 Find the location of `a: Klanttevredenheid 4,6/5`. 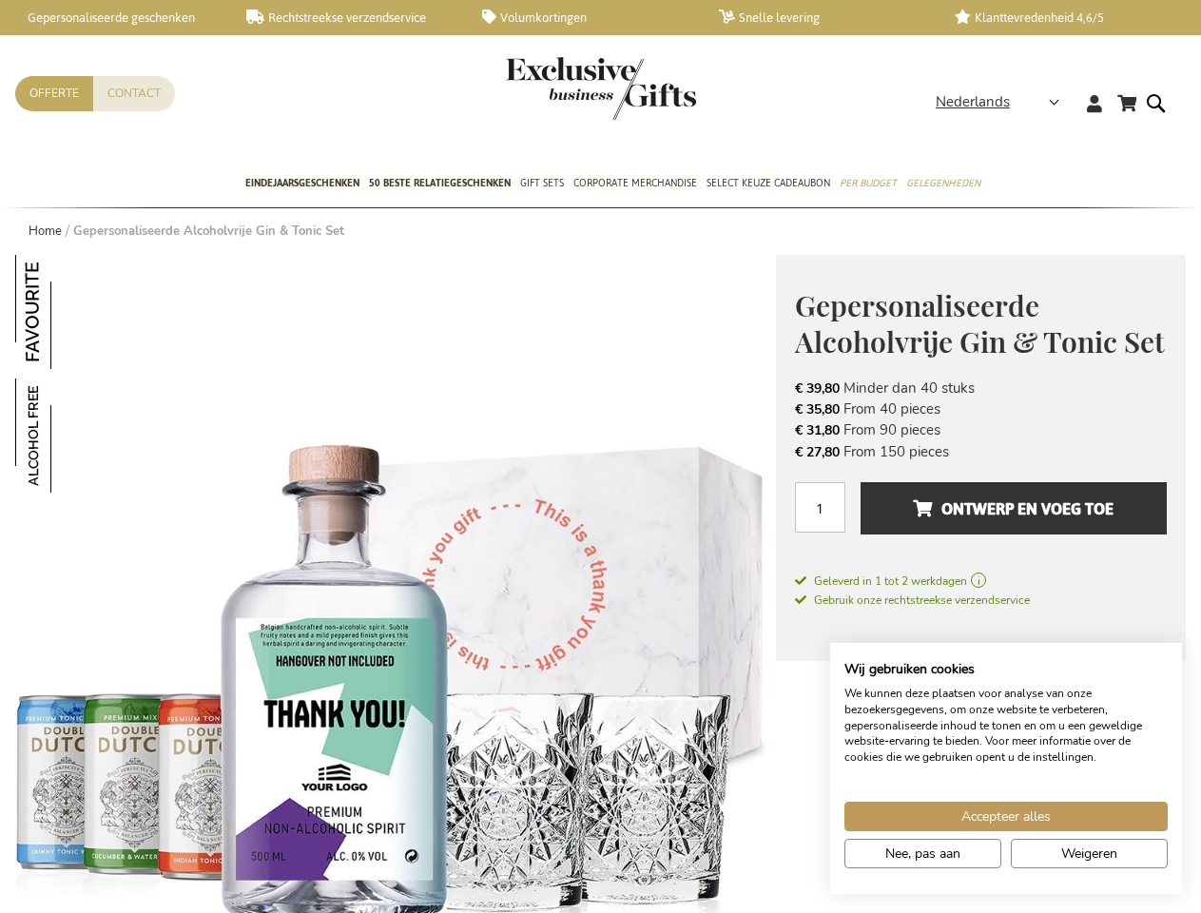

a: Klanttevredenheid 4,6/5 is located at coordinates (1057, 17).